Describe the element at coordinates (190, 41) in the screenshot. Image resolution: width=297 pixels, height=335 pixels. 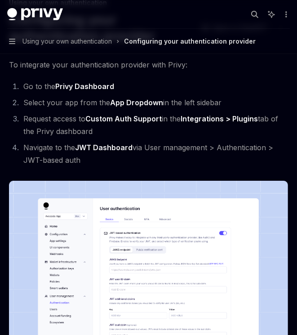
I see `div: Configuring your authentication provider` at that location.